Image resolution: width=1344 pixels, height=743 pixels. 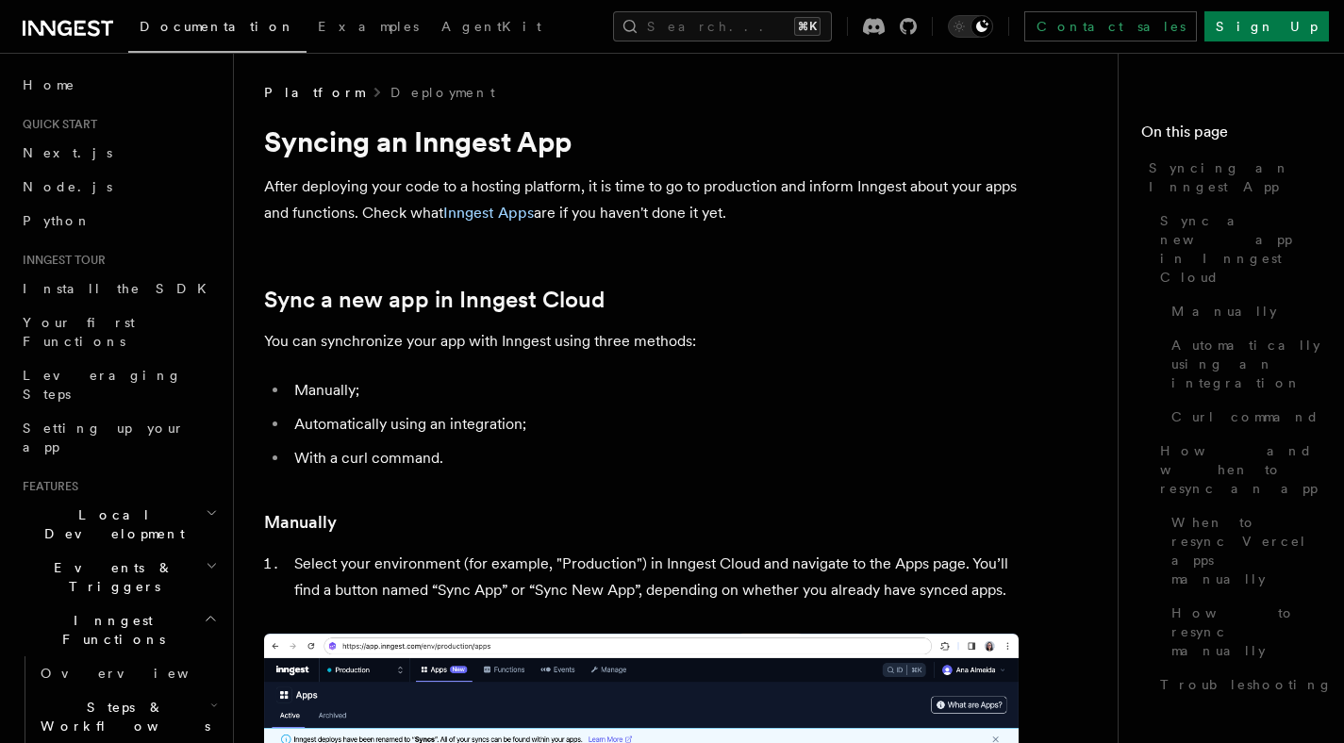 I want to click on span: Inngest Functions, so click(x=109, y=630).